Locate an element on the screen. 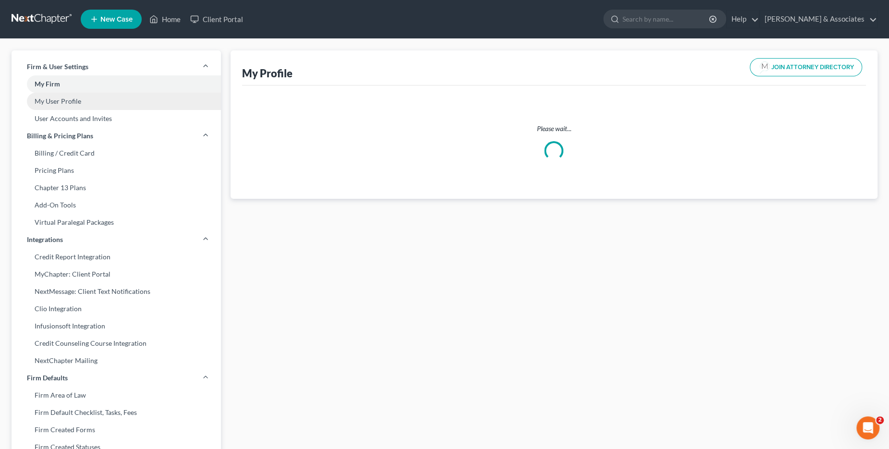 The width and height of the screenshot is (889, 449). a: MyChapter: Client Portal is located at coordinates (116, 274).